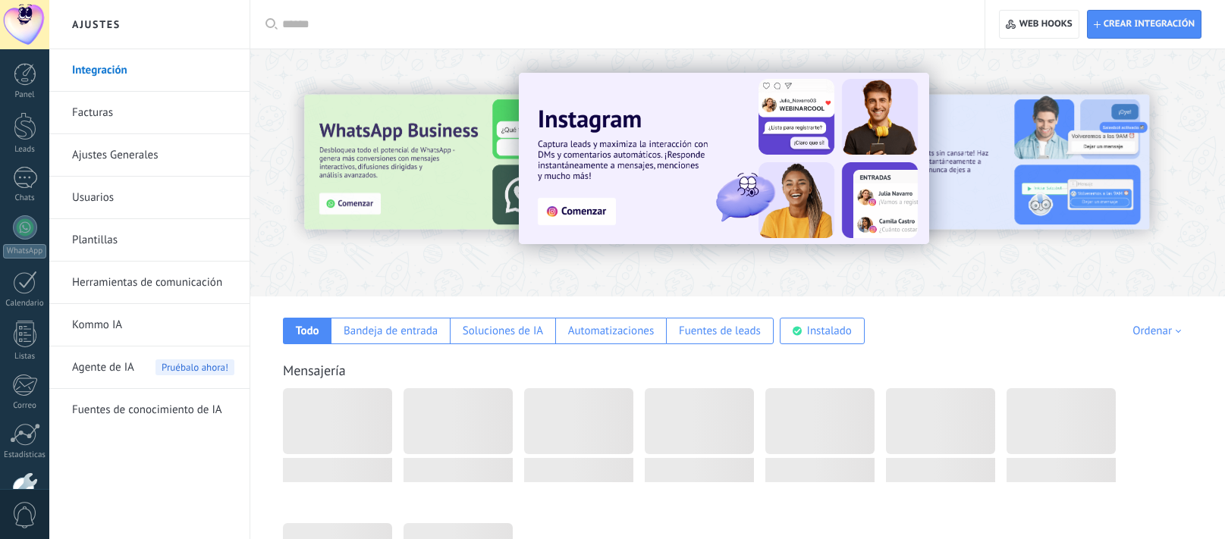 This screenshot has height=539, width=1225. What do you see at coordinates (153, 113) in the screenshot?
I see `a: Facturas` at bounding box center [153, 113].